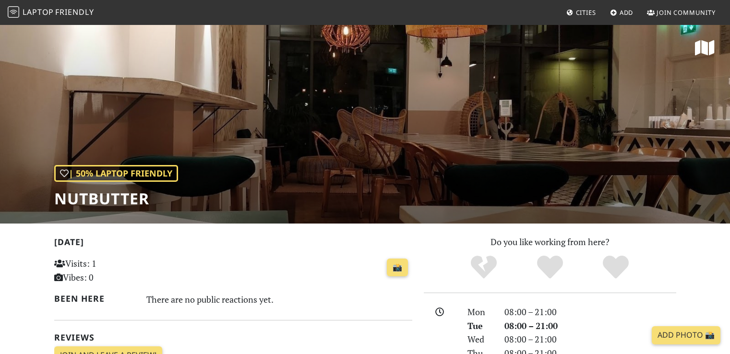 This screenshot has width=730, height=354. What do you see at coordinates (550, 267) in the screenshot?
I see `div: Yes` at bounding box center [550, 267].